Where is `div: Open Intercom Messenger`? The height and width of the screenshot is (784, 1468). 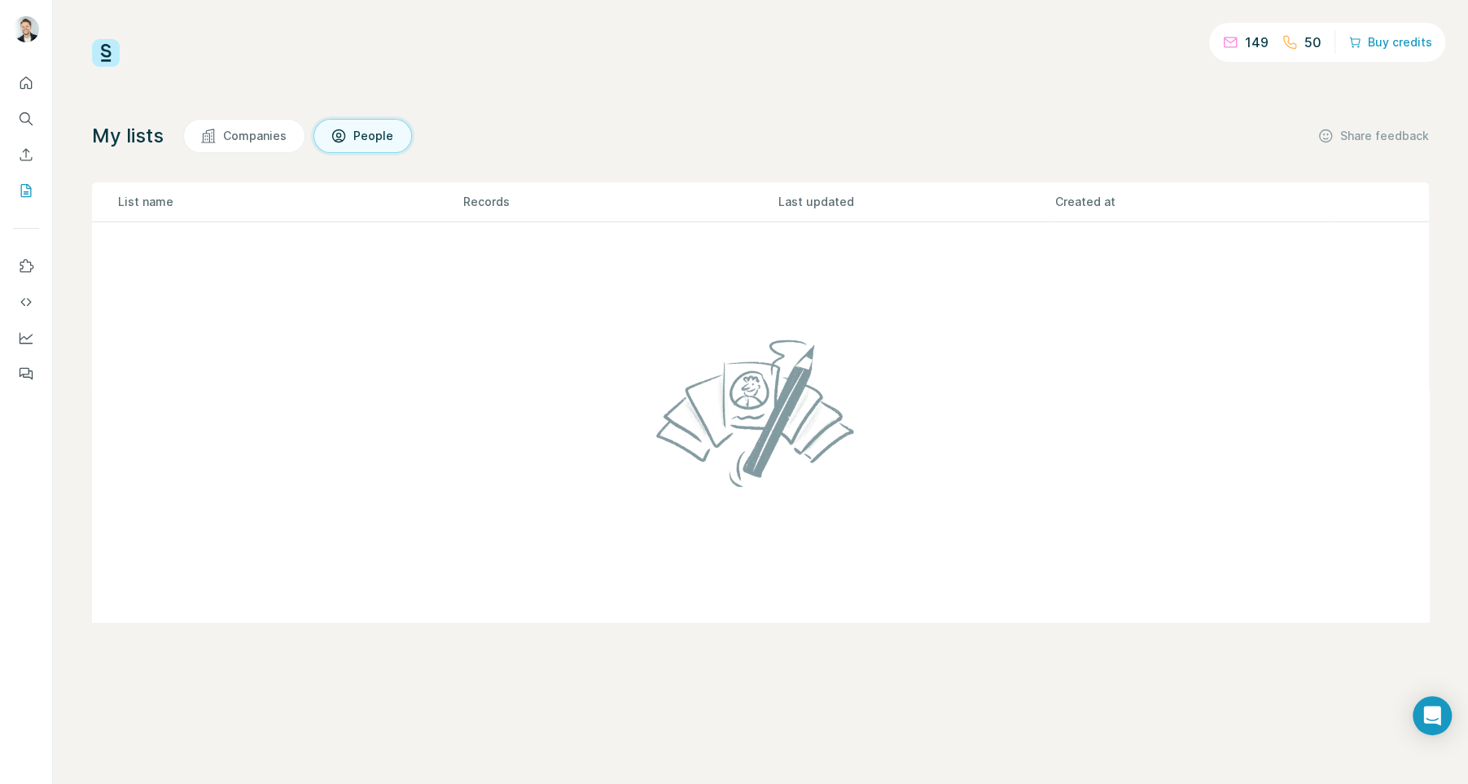 div: Open Intercom Messenger is located at coordinates (1432, 716).